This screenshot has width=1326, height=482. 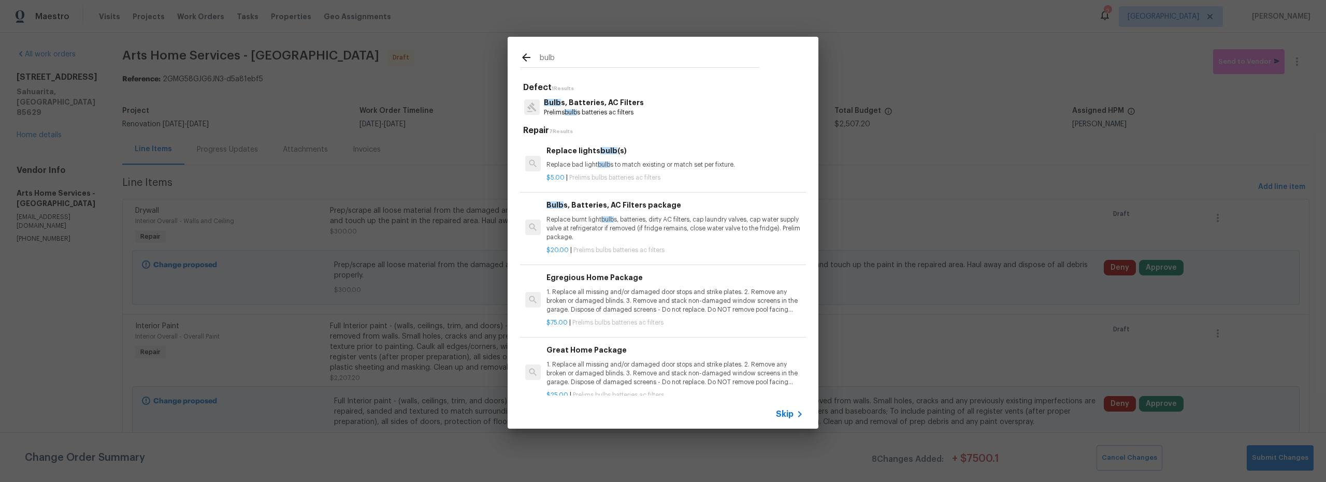 I want to click on span: $75.00, so click(x=557, y=323).